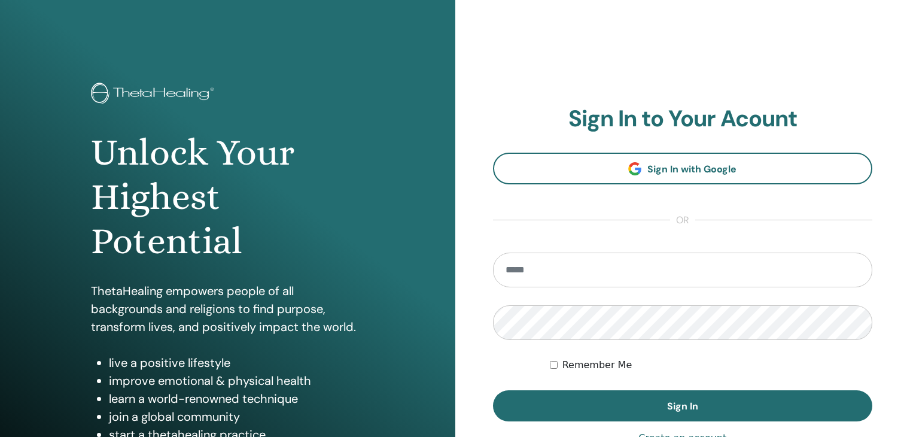  What do you see at coordinates (236, 416) in the screenshot?
I see `li: join a global community` at bounding box center [236, 416].